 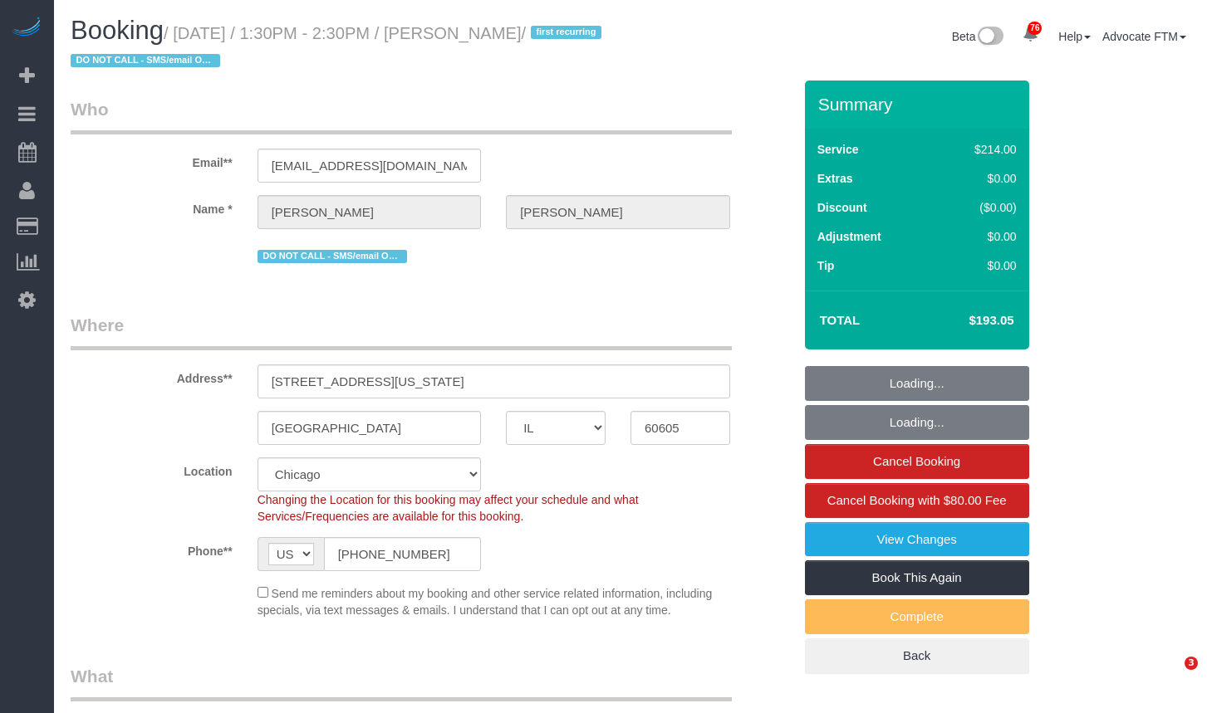 What do you see at coordinates (919, 104) in the screenshot?
I see `h3: Summary` at bounding box center [919, 104].